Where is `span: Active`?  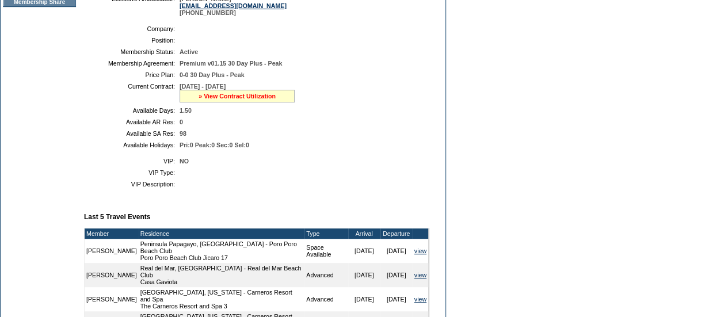 span: Active is located at coordinates (189, 52).